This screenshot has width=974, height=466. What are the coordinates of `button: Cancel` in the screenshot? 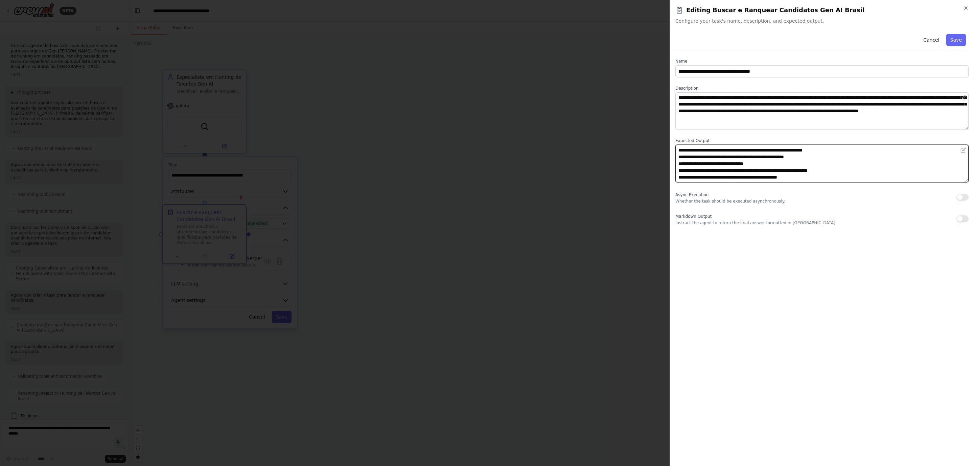 It's located at (931, 40).